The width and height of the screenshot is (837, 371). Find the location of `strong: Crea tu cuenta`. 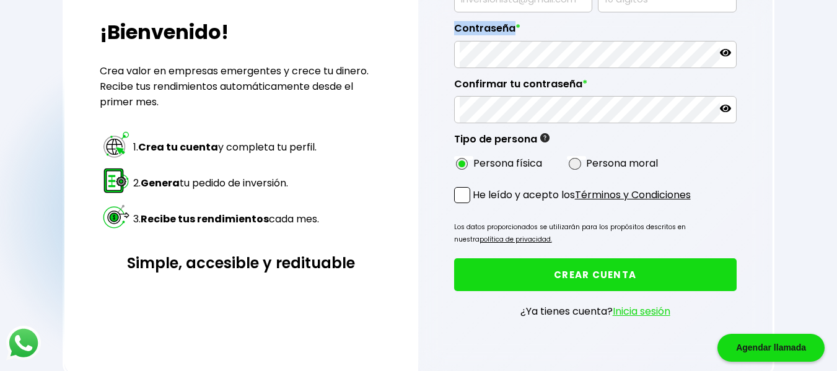

strong: Crea tu cuenta is located at coordinates (178, 147).